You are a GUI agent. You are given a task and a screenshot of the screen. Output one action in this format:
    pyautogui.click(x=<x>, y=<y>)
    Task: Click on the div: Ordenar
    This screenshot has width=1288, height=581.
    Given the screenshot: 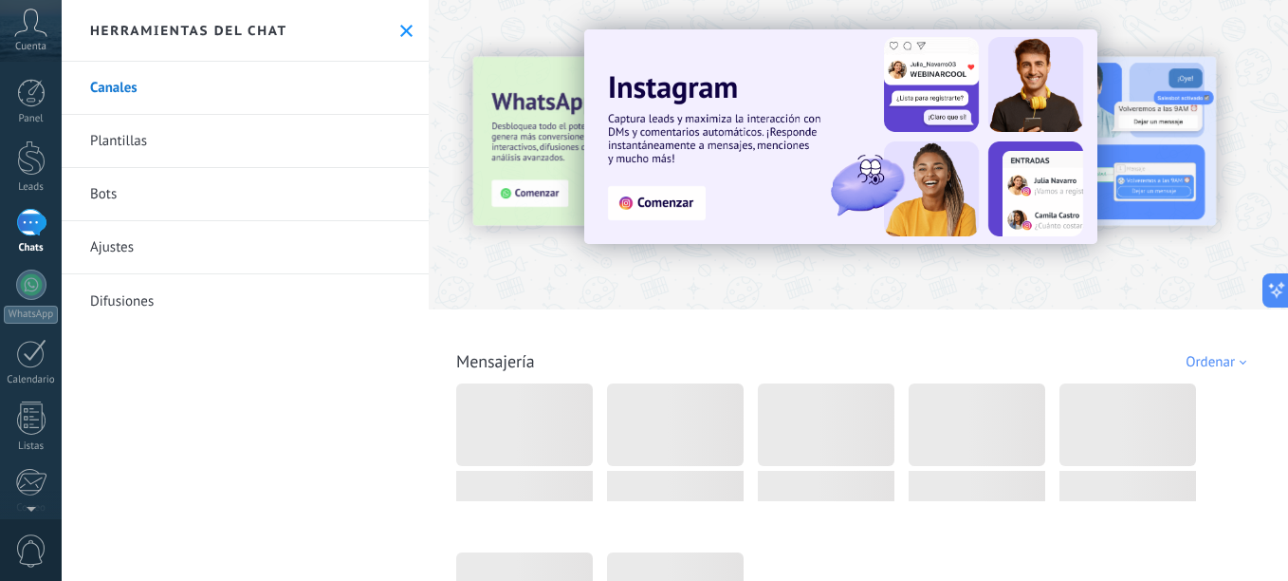 What is the action you would take?
    pyautogui.click(x=1219, y=361)
    